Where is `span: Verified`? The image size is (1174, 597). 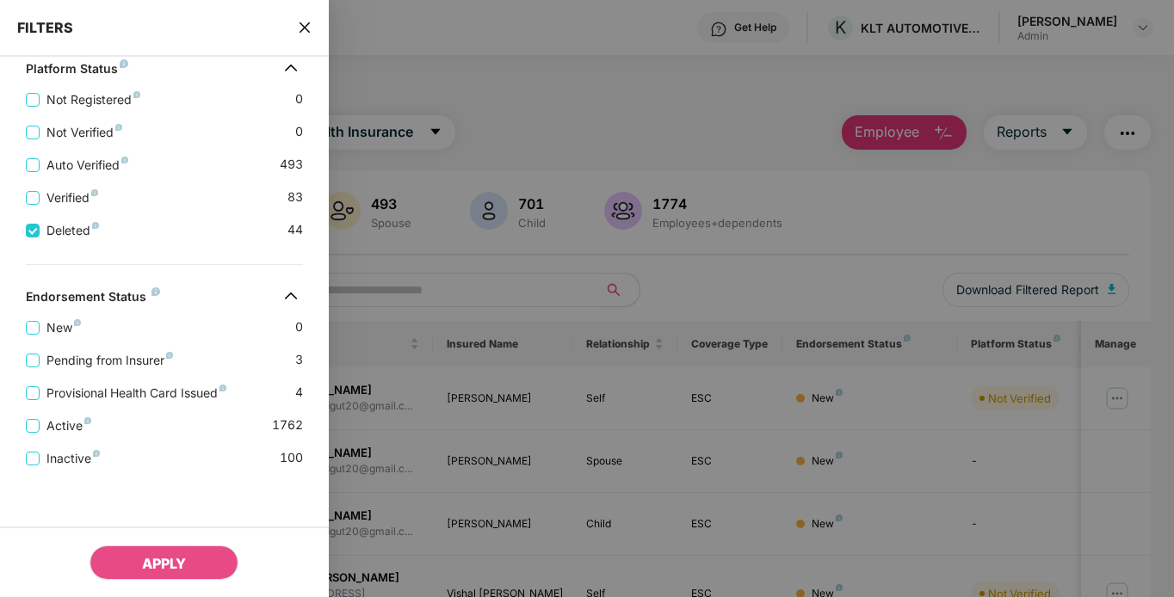 span: Verified is located at coordinates (72, 198).